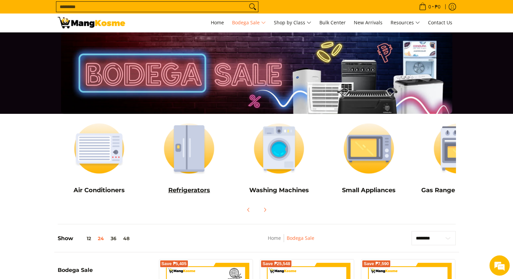 This screenshot has width=513, height=279. I want to click on nav: Breadcrumbs, so click(291, 241).